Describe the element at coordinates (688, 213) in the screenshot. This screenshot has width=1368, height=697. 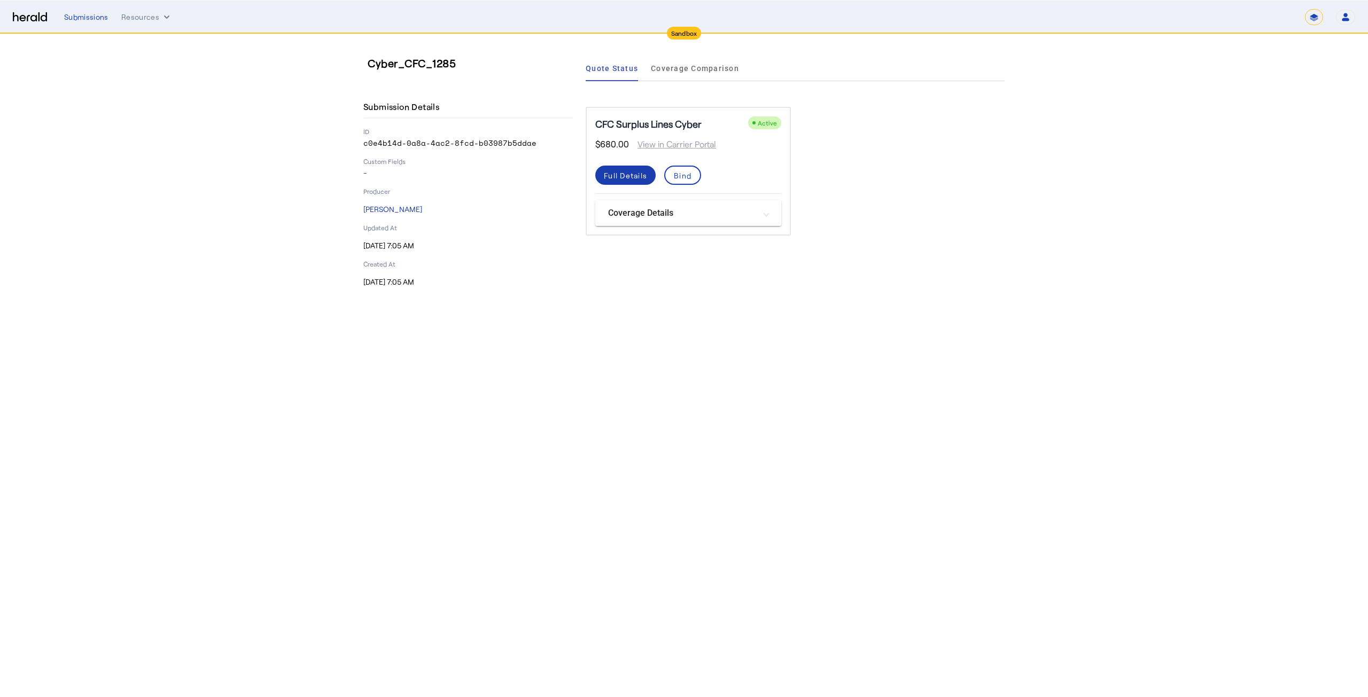
I see `mat-expansion-panel-header: Coverage Details` at that location.